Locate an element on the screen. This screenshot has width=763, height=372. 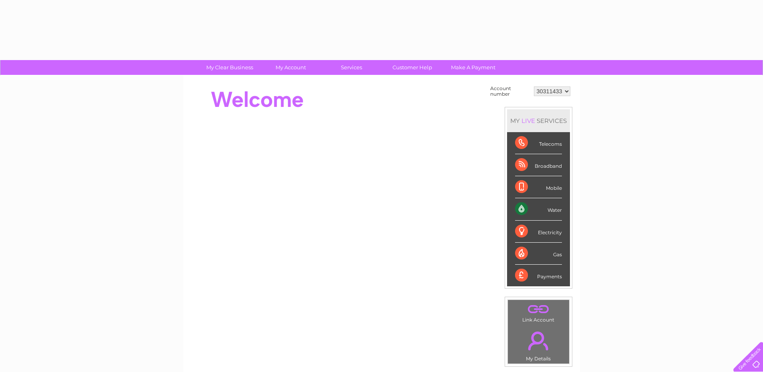
td: Link Account is located at coordinates (538, 312).